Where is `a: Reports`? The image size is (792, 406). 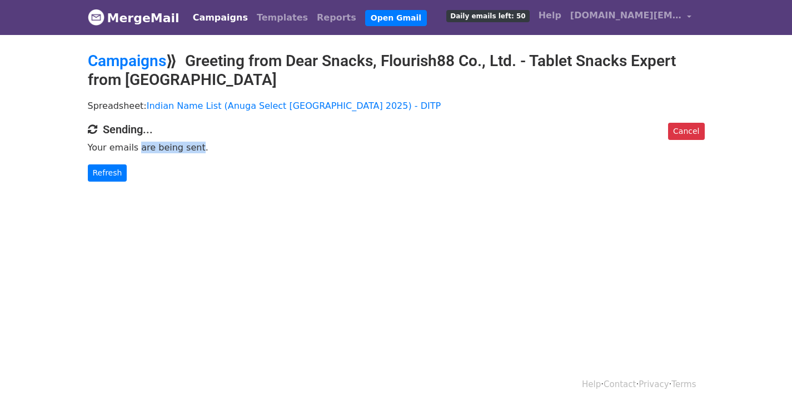 a: Reports is located at coordinates (336, 18).